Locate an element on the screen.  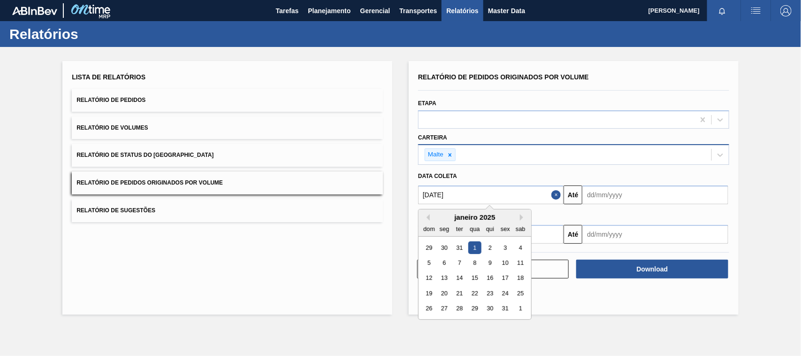
img: TNhmsLtSVTkK8tSr43FrP2fwEKptu5GPRR3wAAAABJRU5ErkJggg== is located at coordinates (35, 11).